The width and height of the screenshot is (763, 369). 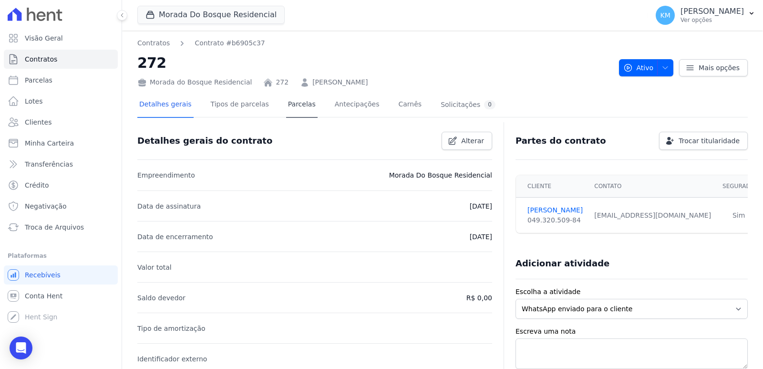 I want to click on label: Escolha a atividade, so click(x=632, y=292).